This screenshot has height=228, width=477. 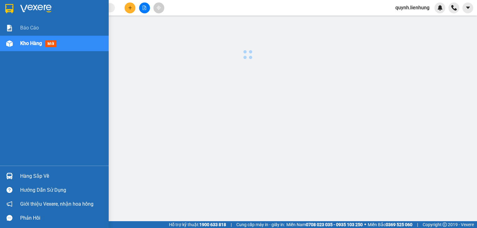 I want to click on div: Phản hồi, so click(x=62, y=218).